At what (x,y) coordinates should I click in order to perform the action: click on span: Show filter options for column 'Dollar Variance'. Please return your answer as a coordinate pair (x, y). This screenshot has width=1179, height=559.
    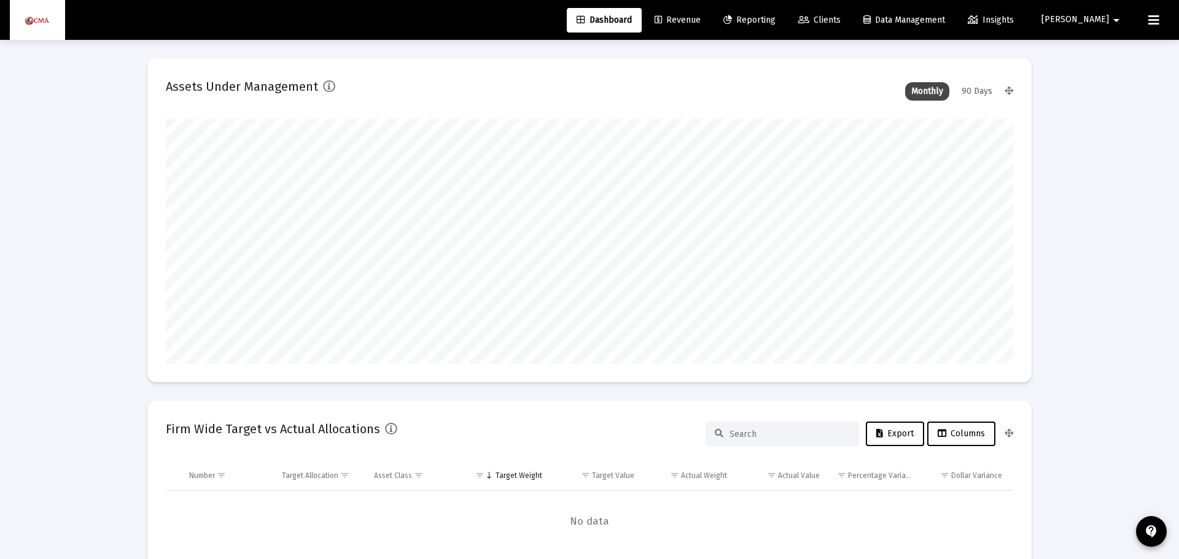
    Looking at the image, I should click on (944, 475).